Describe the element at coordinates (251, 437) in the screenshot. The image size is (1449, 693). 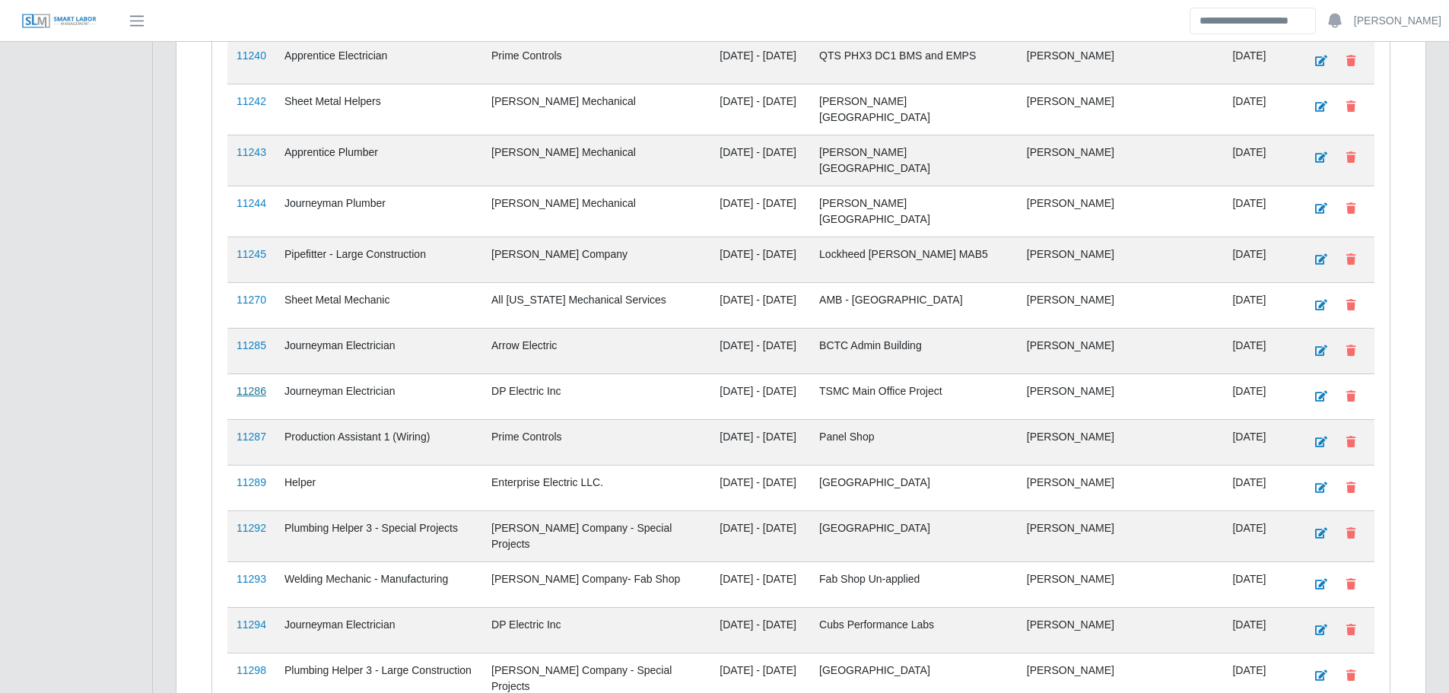
I see `a: 11287` at that location.